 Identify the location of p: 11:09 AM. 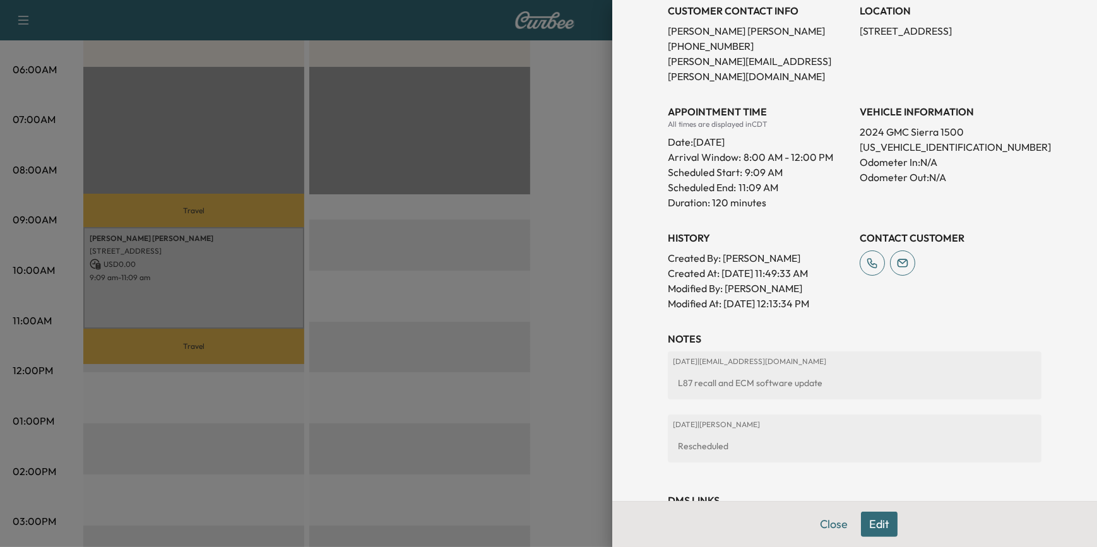
(758, 187).